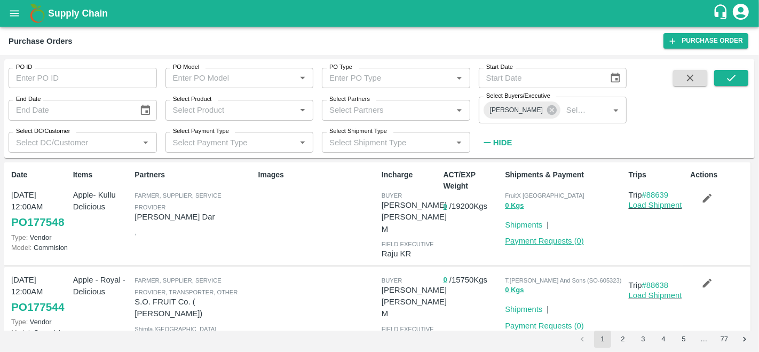 The height and width of the screenshot is (352, 759). What do you see at coordinates (683, 339) in the screenshot?
I see `button: Go to page 5` at bounding box center [683, 339].